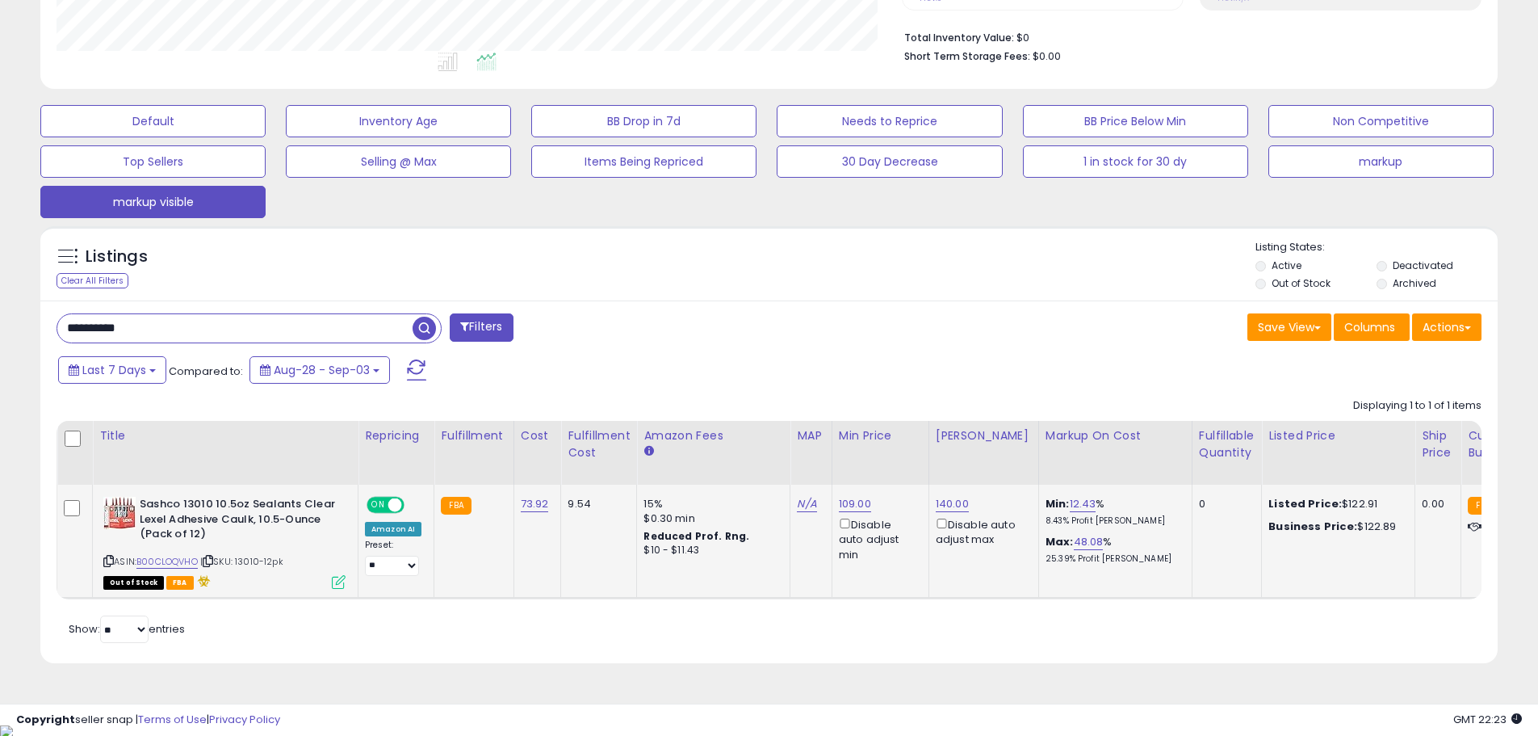 The image size is (1538, 736). What do you see at coordinates (398, 161) in the screenshot?
I see `button: Selling @ Max` at bounding box center [398, 161].